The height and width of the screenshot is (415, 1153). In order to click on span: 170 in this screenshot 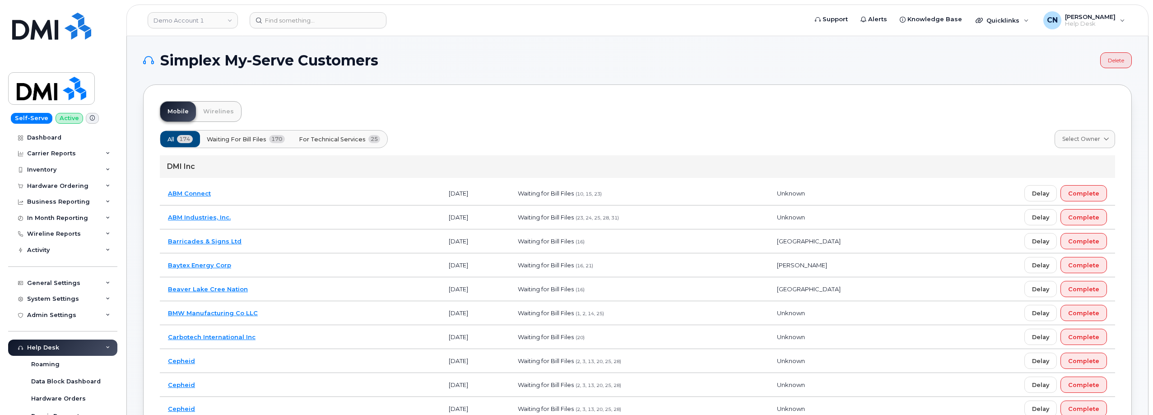, I will do `click(277, 139)`.